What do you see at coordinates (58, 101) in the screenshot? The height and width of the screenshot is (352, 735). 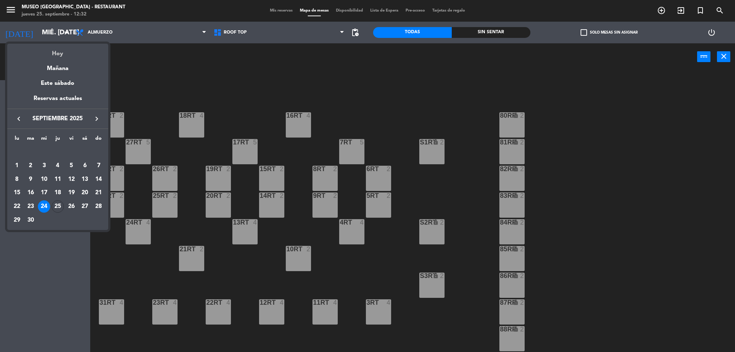 I see `div: Reservas actuales` at bounding box center [58, 101].